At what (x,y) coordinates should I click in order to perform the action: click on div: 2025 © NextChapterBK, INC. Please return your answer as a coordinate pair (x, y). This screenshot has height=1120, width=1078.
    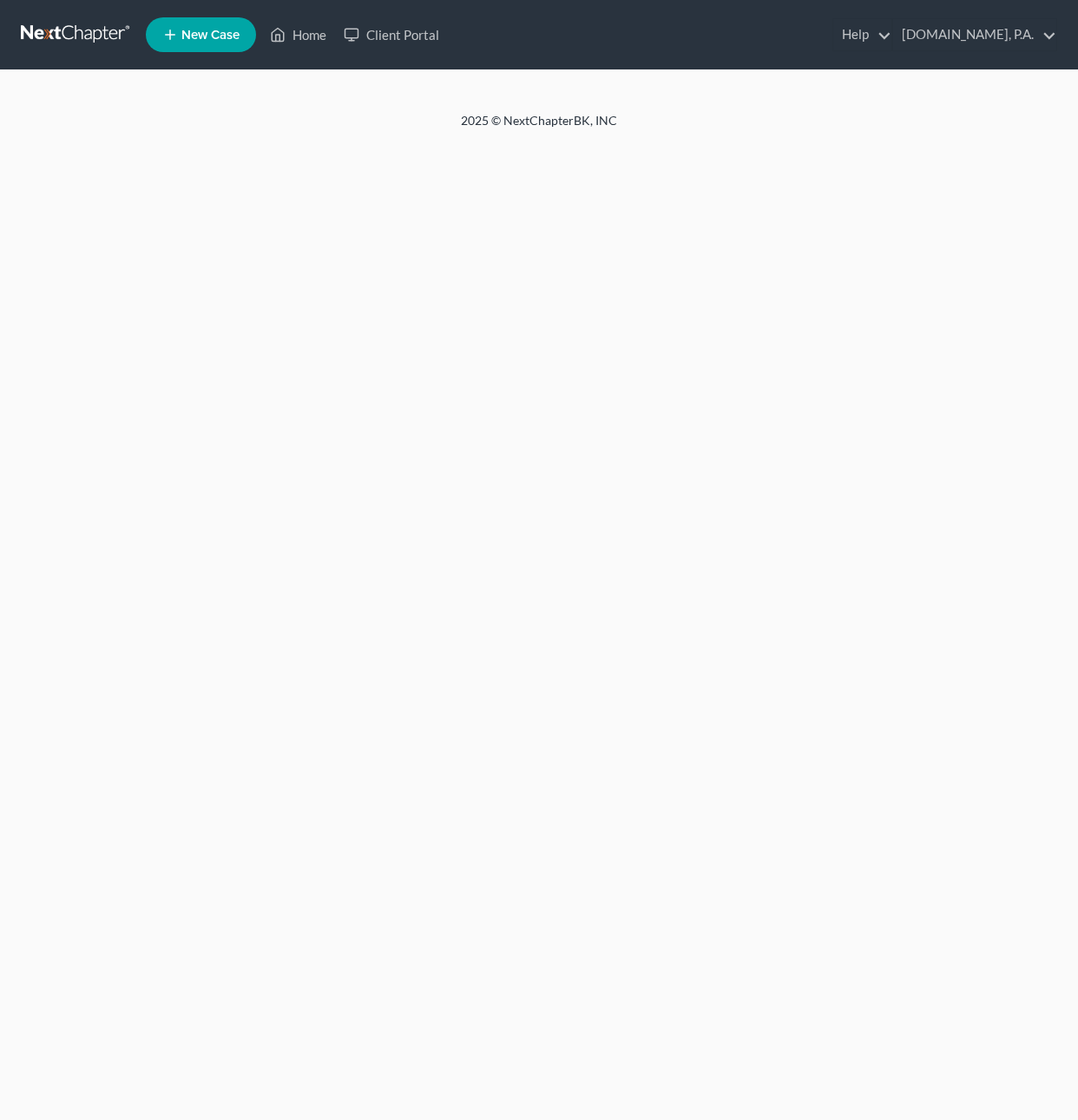
    Looking at the image, I should click on (539, 128).